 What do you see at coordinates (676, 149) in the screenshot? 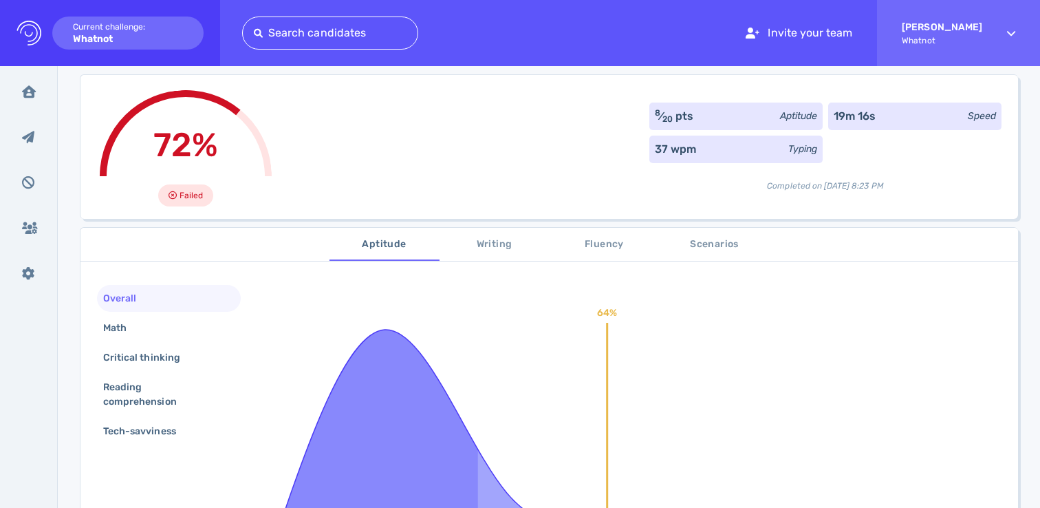
I see `div: 37 wpm` at bounding box center [676, 149].